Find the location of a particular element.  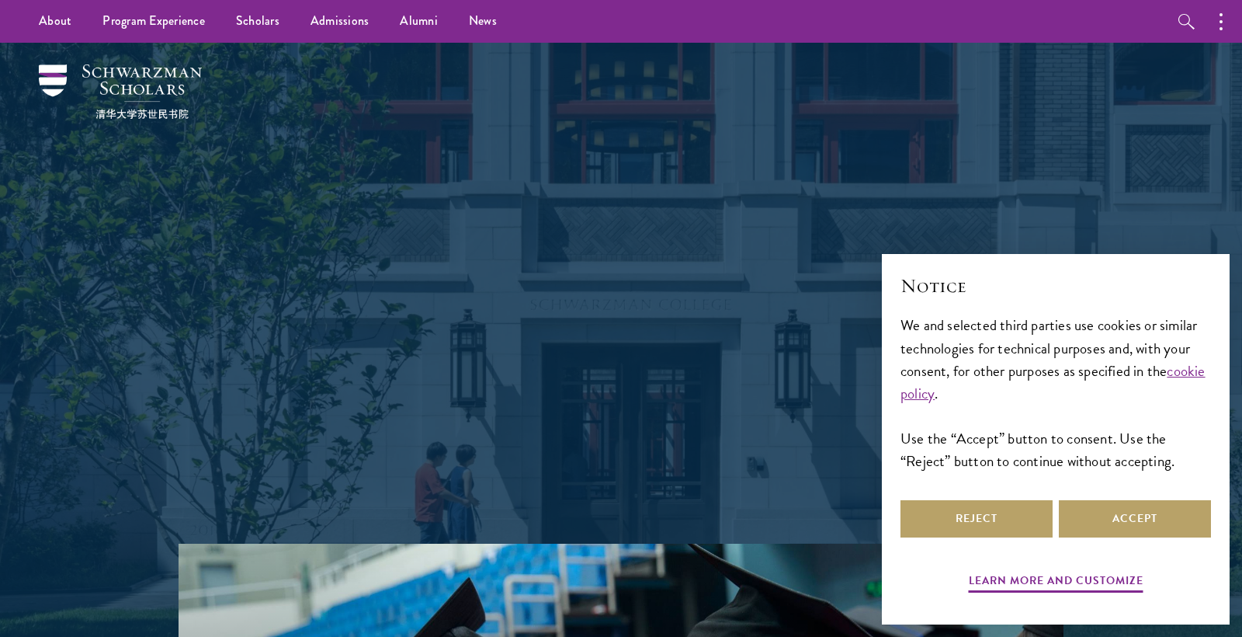

button: Learn more and customize is located at coordinates (1056, 582).